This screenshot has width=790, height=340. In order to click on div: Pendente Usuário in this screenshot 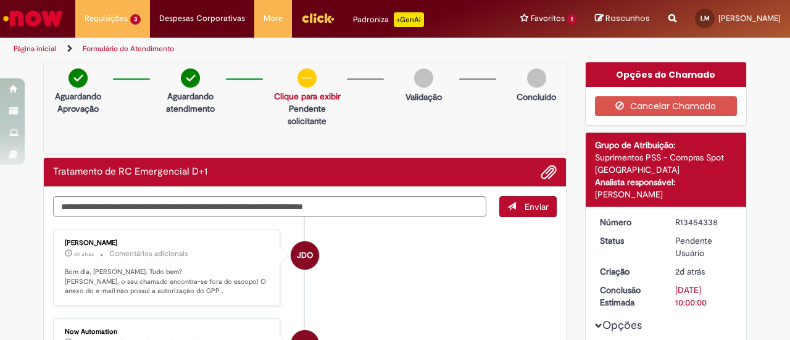, I will do `click(704, 247)`.